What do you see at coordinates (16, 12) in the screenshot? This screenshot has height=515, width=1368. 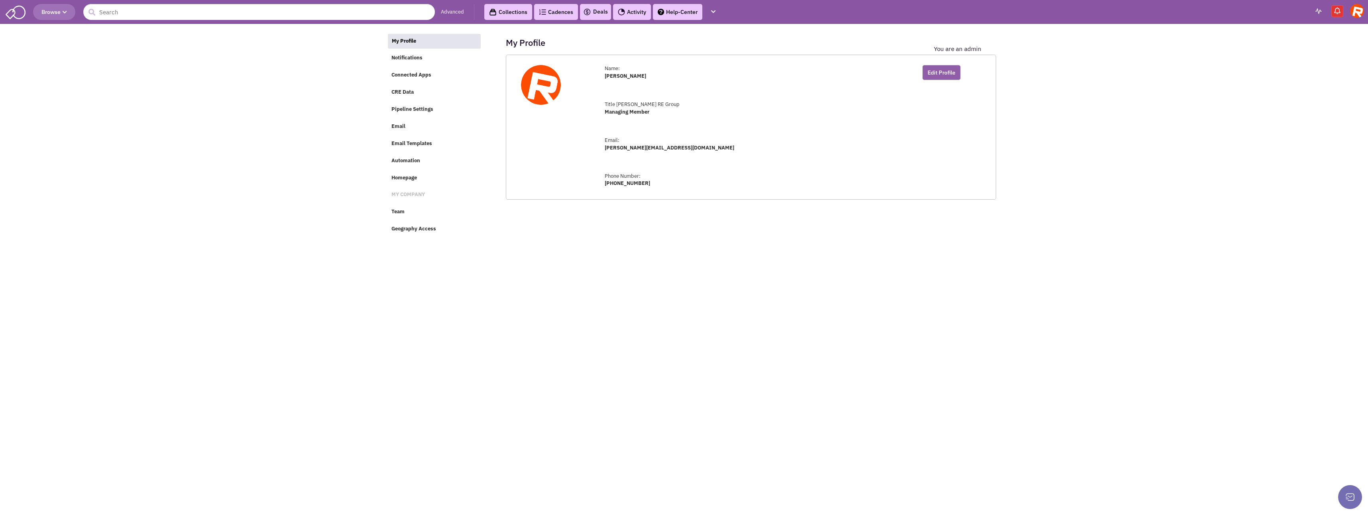 I see `img: SmartAdmin` at bounding box center [16, 12].